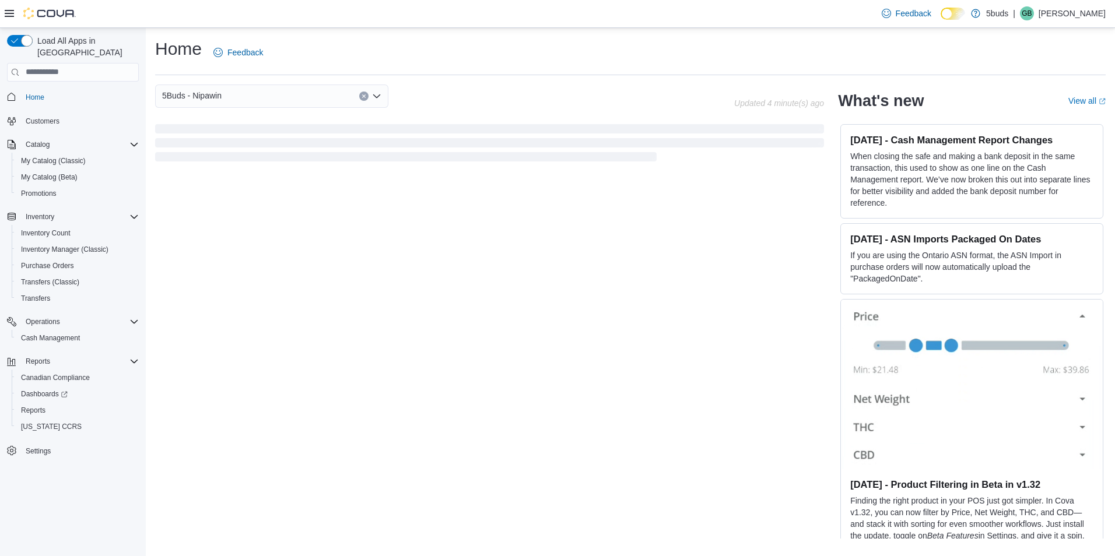  What do you see at coordinates (953, 13) in the screenshot?
I see `input: Dark Mode` at bounding box center [953, 13].